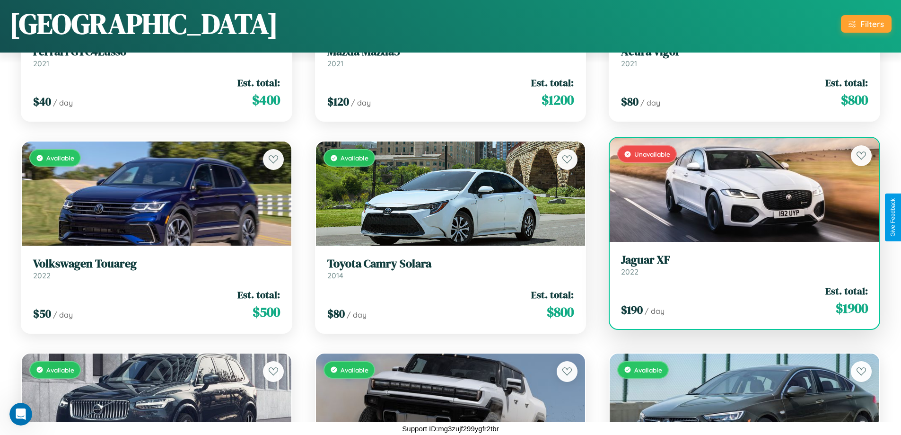 The image size is (901, 435). I want to click on h3: Toyota Camry Solara, so click(451, 263).